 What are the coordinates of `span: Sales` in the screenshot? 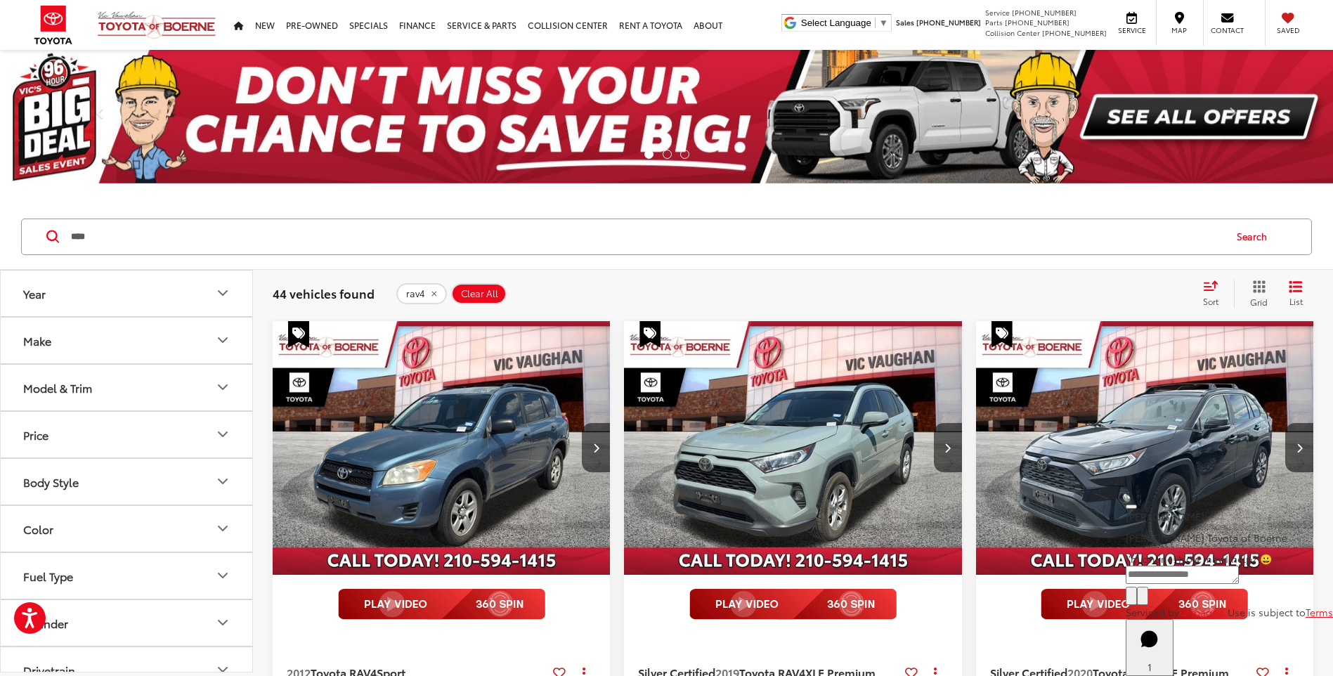 It's located at (905, 22).